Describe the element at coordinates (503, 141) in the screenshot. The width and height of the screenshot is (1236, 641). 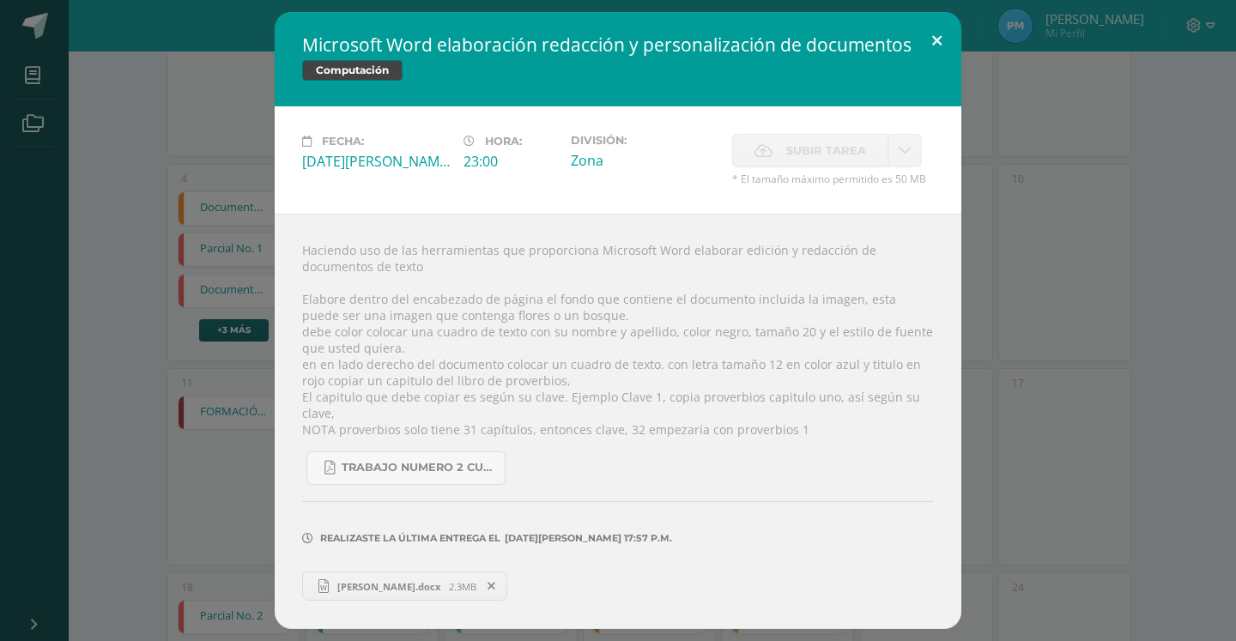
I see `span: Hora:` at that location.